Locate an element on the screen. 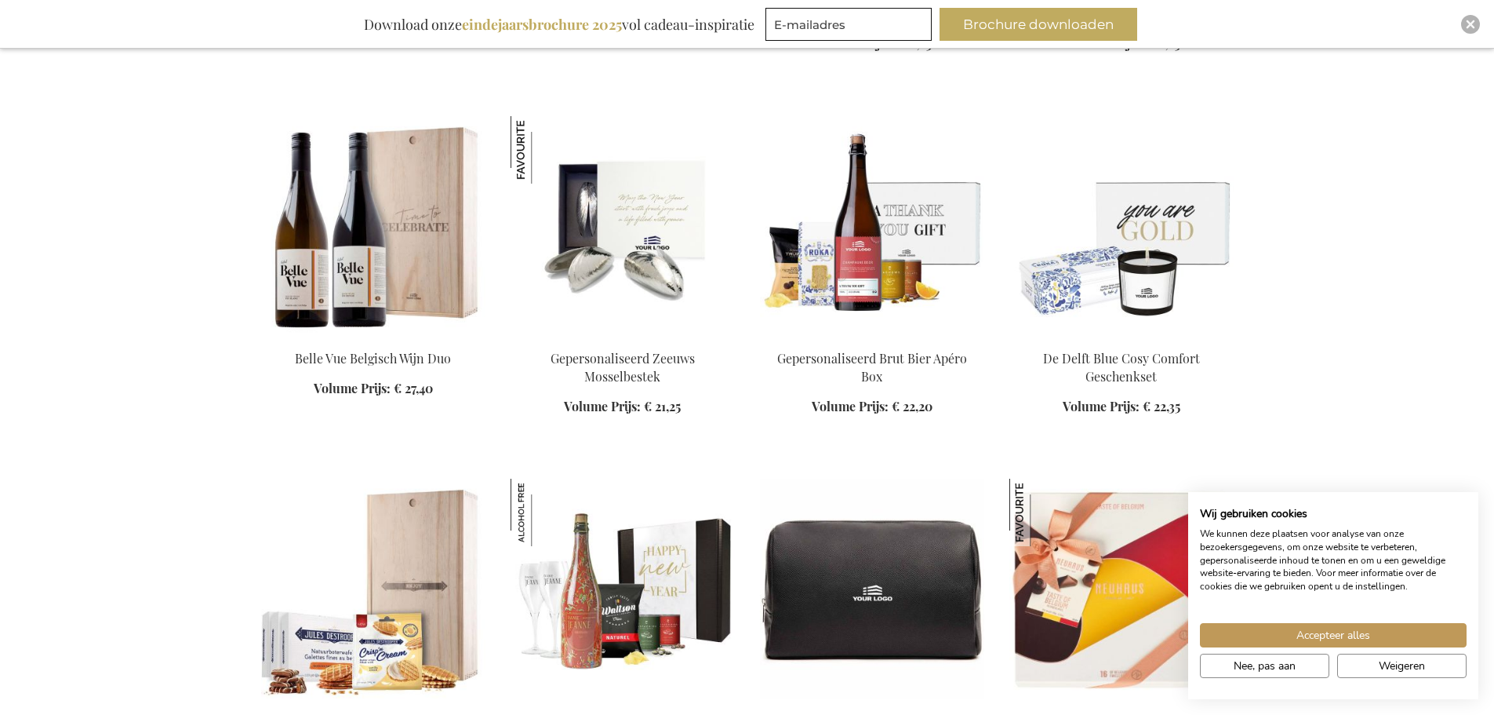 This screenshot has width=1494, height=715. a: Volume Prijs: € 21,25 is located at coordinates (622, 406).